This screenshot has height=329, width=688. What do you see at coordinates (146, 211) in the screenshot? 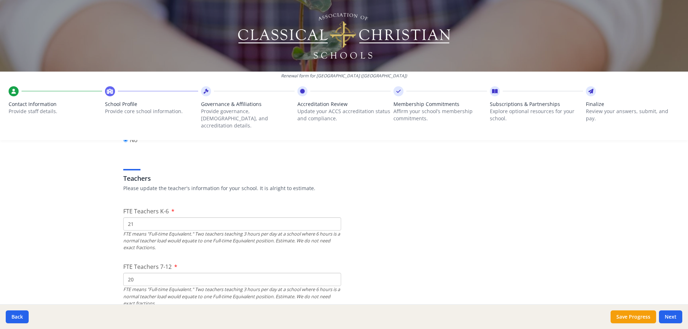
I see `span: FTE Teachers K-6` at bounding box center [146, 211].